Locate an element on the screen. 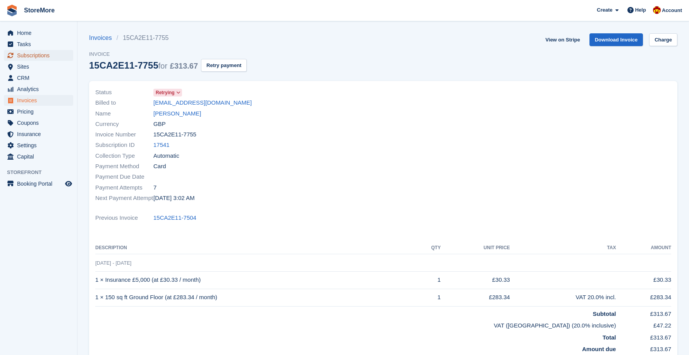 The height and width of the screenshot is (355, 689). span: Payment Due Date is located at coordinates (124, 177).